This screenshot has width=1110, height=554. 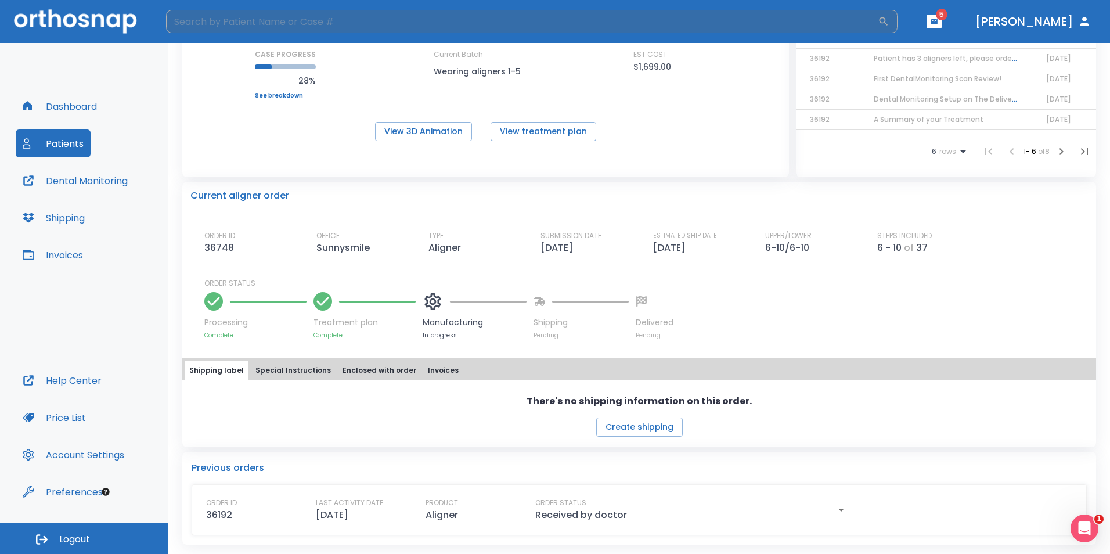 I want to click on span: 1, so click(x=1099, y=519).